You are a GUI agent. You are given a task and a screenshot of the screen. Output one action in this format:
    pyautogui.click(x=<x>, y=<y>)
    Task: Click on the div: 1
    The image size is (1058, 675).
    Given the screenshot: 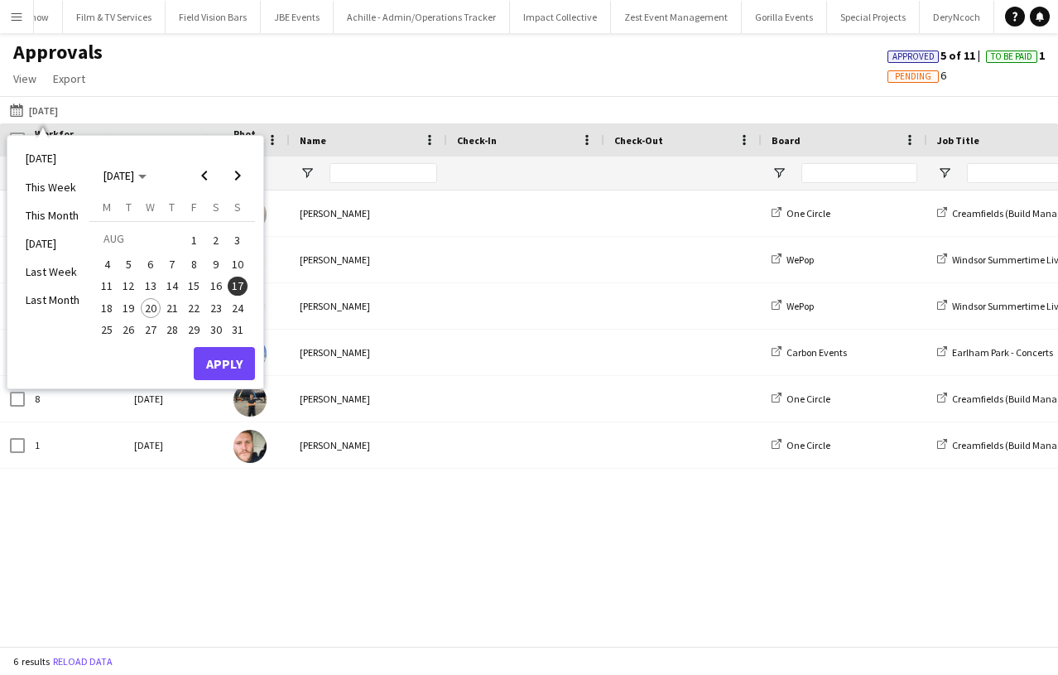 What is the action you would take?
    pyautogui.click(x=75, y=445)
    